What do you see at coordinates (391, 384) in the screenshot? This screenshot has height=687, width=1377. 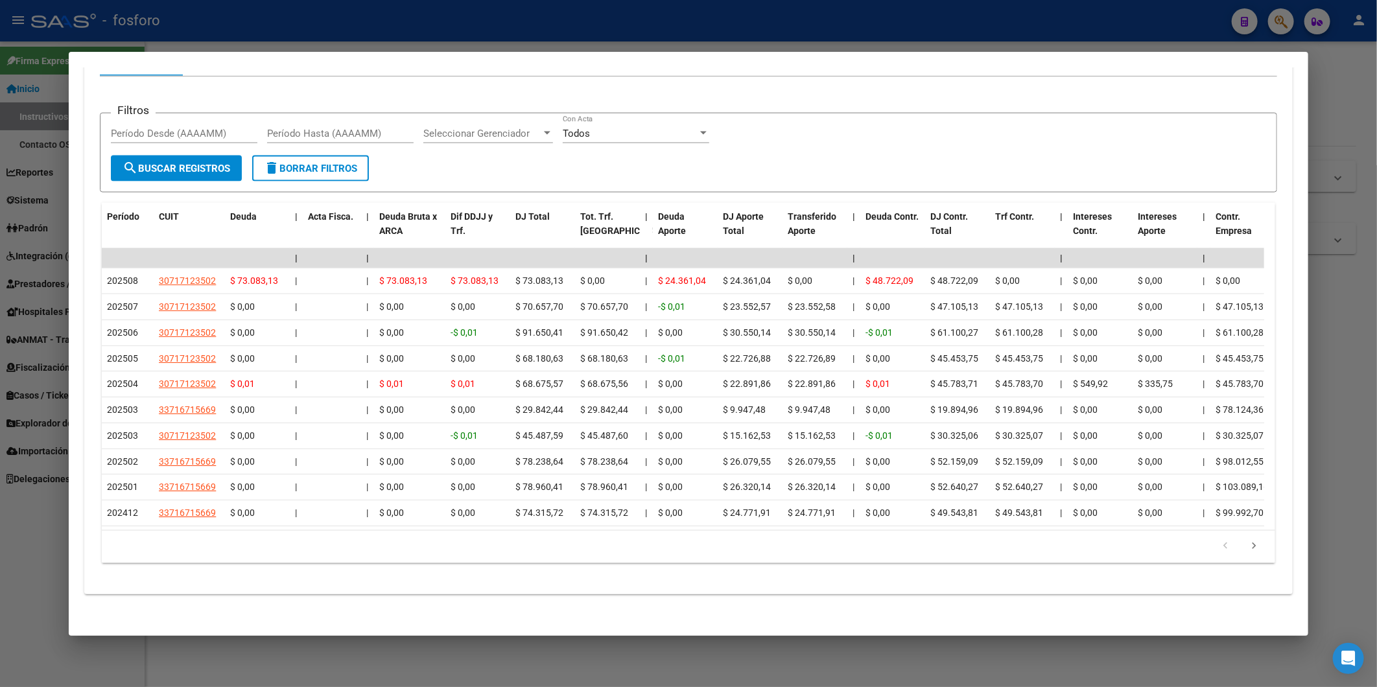 I see `span: $ 0,01` at bounding box center [391, 384].